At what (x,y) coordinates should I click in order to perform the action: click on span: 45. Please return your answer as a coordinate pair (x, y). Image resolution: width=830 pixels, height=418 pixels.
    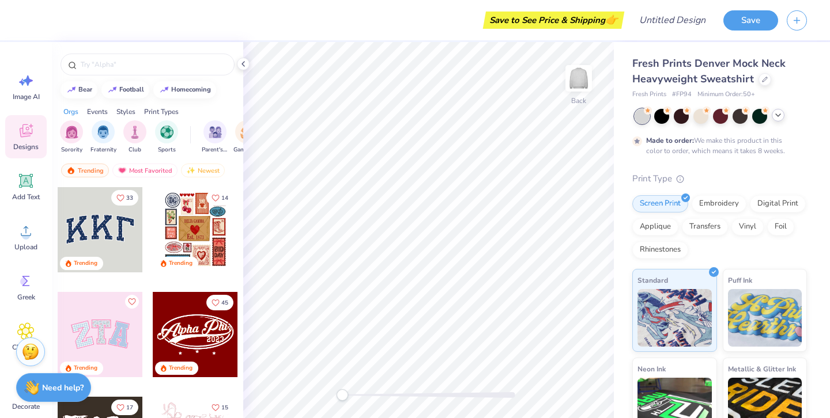
    Looking at the image, I should click on (225, 303).